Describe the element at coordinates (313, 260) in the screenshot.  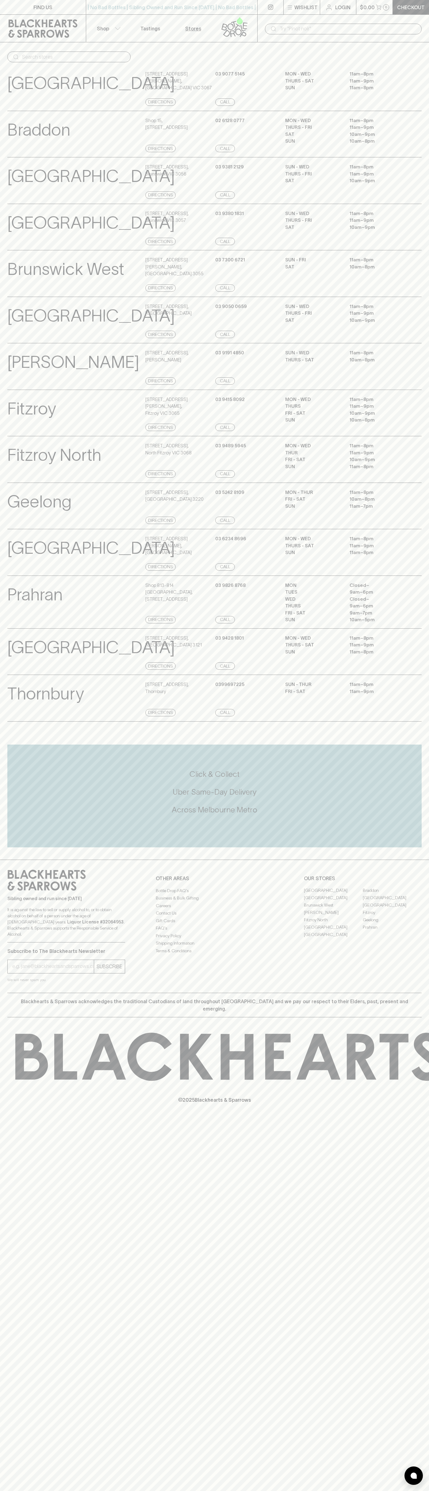
I see `p: SUN - FRI` at that location.